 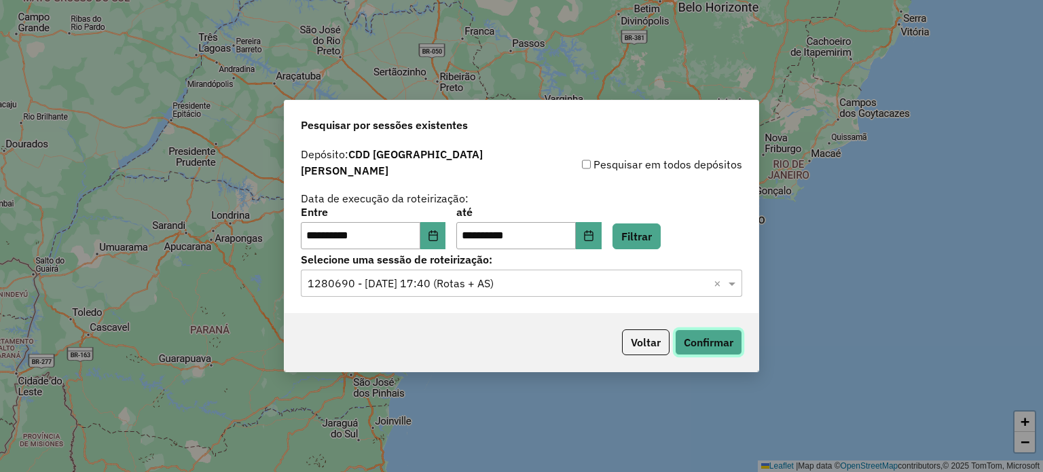 I want to click on div: Pesquisar em todos depósitos, so click(x=631, y=164).